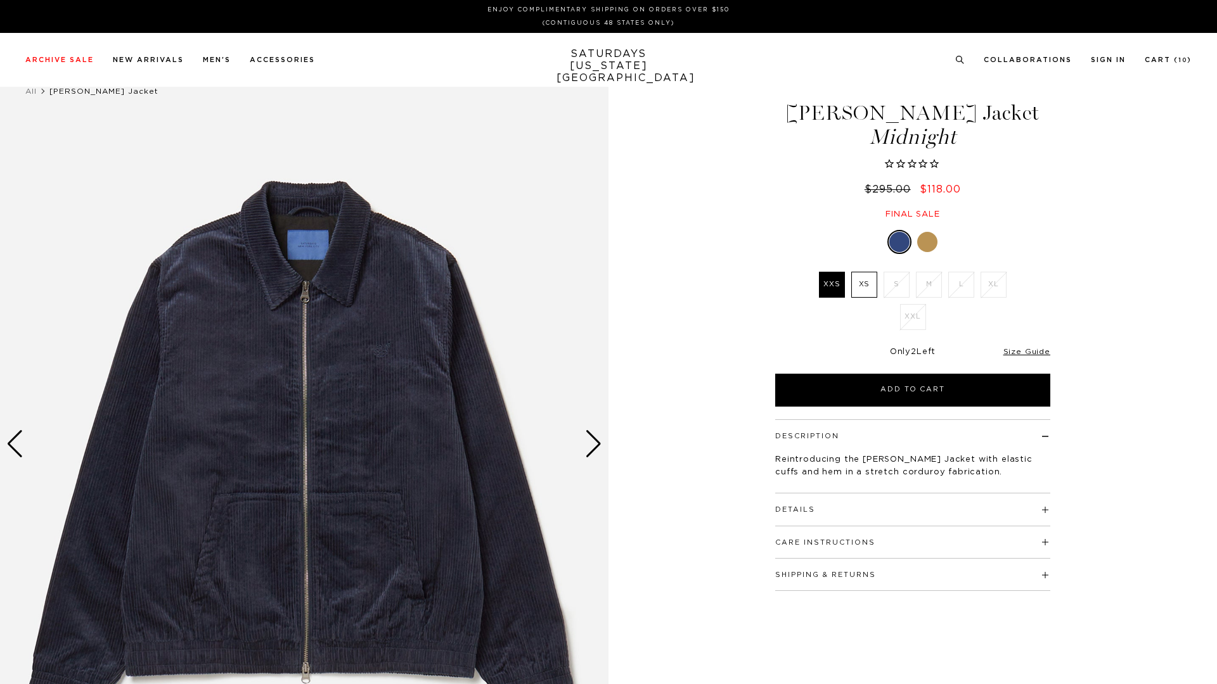 The image size is (1217, 684). Describe the element at coordinates (913, 352) in the screenshot. I see `div: Only Left` at that location.